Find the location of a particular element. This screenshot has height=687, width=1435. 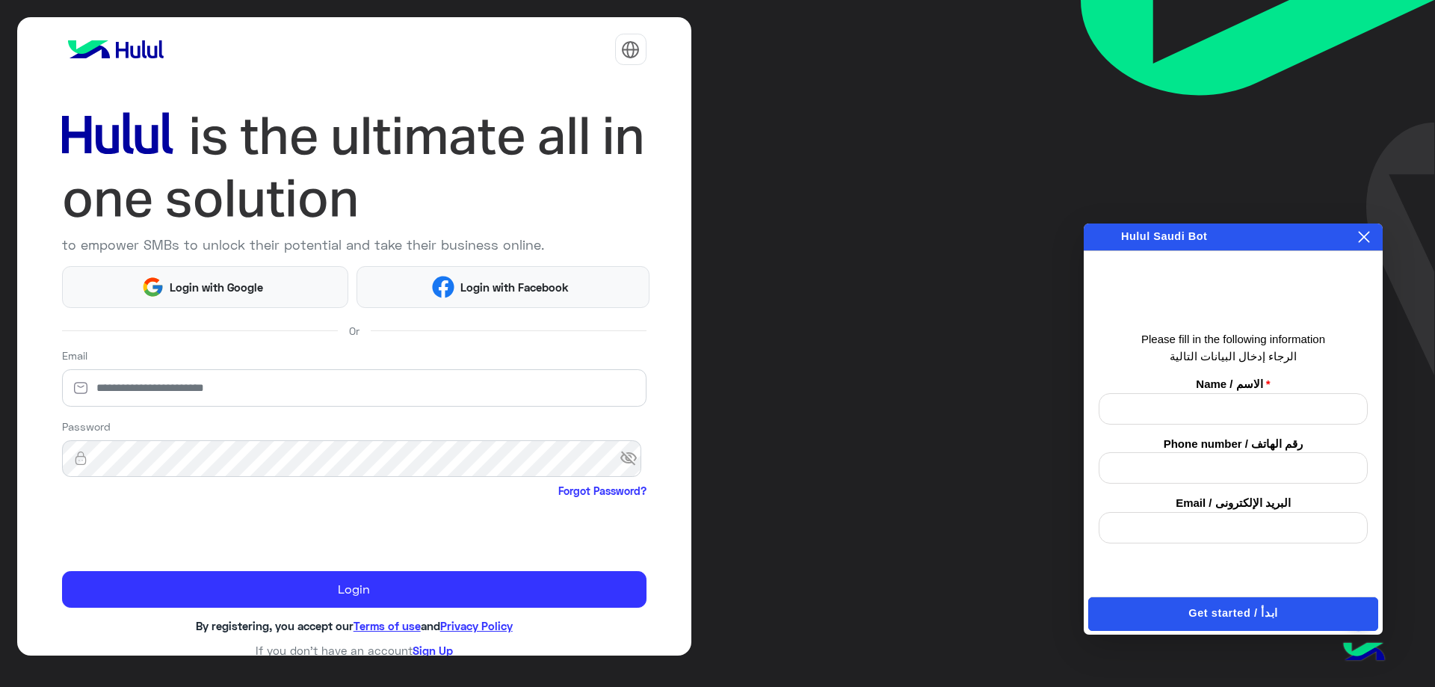

button: Login with Facebook is located at coordinates (502, 286).